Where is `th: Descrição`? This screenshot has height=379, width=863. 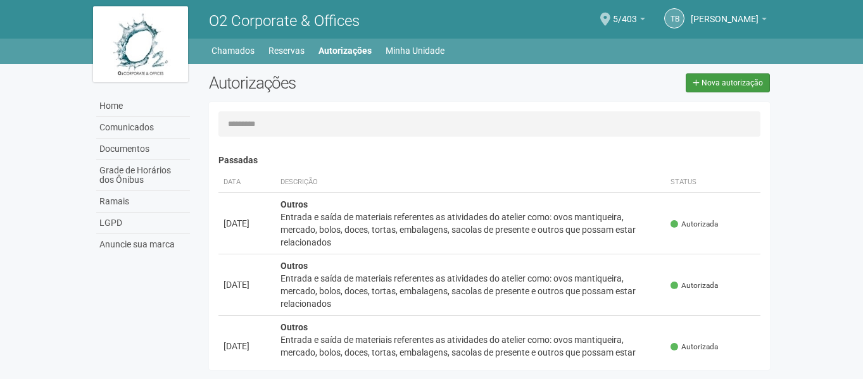
th: Descrição is located at coordinates (471, 182).